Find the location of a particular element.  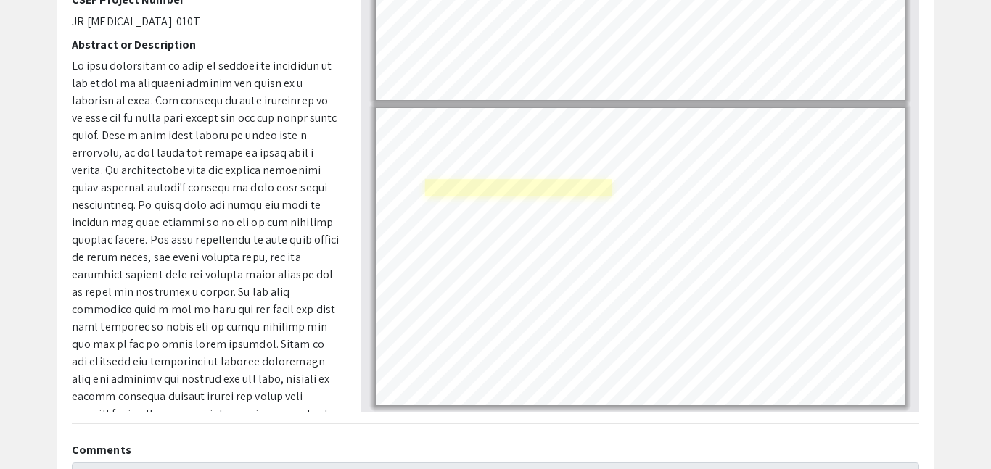

h2: Comments is located at coordinates (496, 450).